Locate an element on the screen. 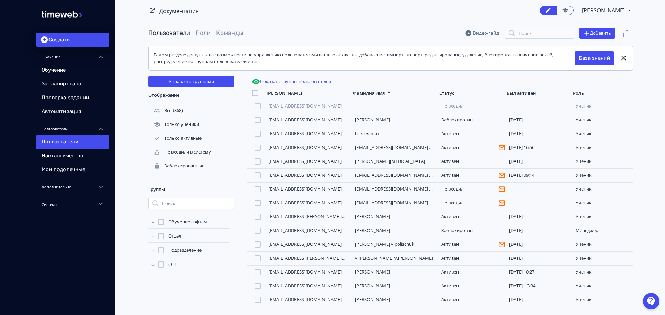 The image size is (665, 315). img: https://files.teachbase.ru/system/account/51019/logo/medium-981c80866c84a6ab437c76f84af44b11.png is located at coordinates (73, 14).